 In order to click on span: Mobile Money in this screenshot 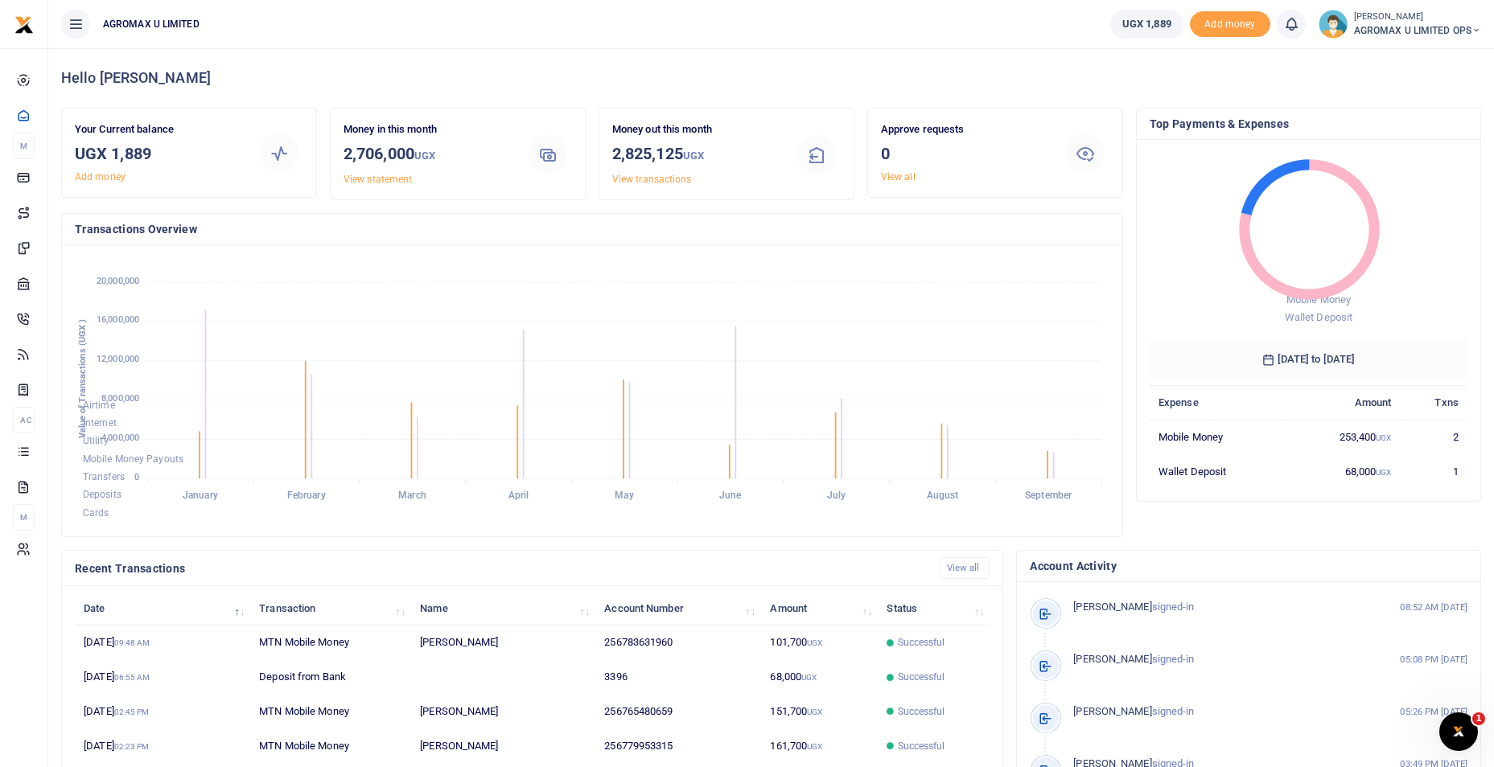, I will do `click(1318, 299)`.